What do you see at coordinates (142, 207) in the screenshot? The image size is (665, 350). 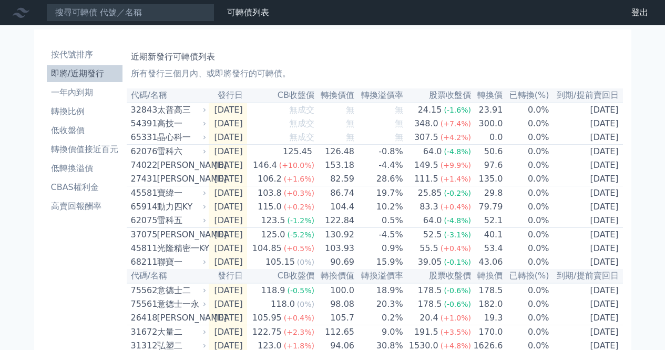 I see `div: 65914` at bounding box center [142, 207].